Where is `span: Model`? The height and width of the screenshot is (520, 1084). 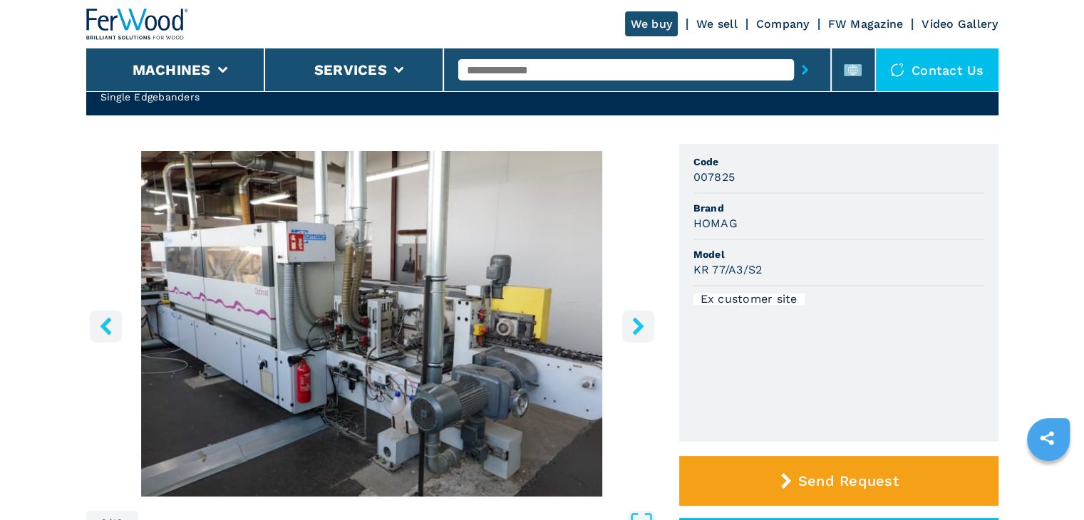 span: Model is located at coordinates (839, 254).